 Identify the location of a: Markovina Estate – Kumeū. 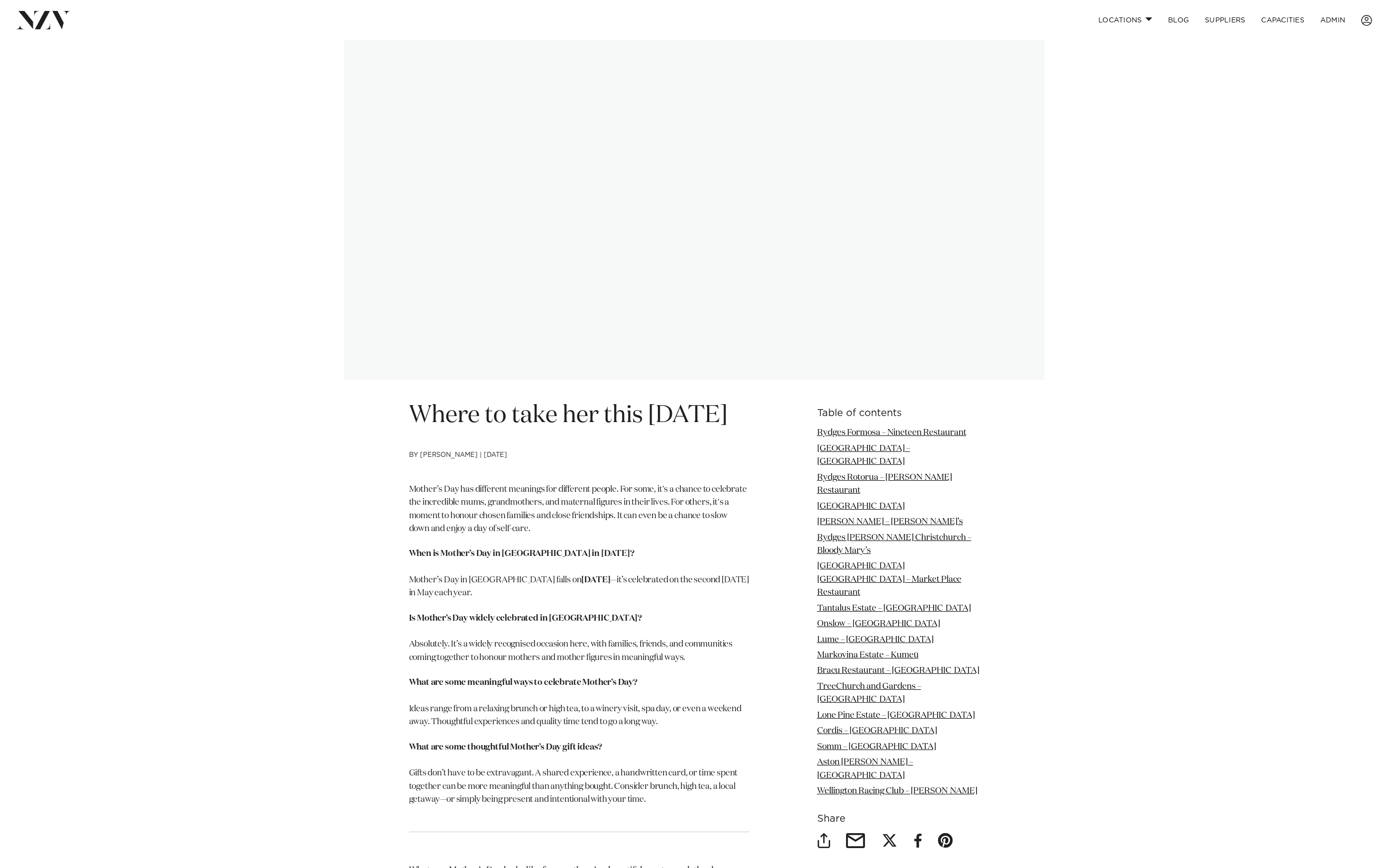
(868, 655).